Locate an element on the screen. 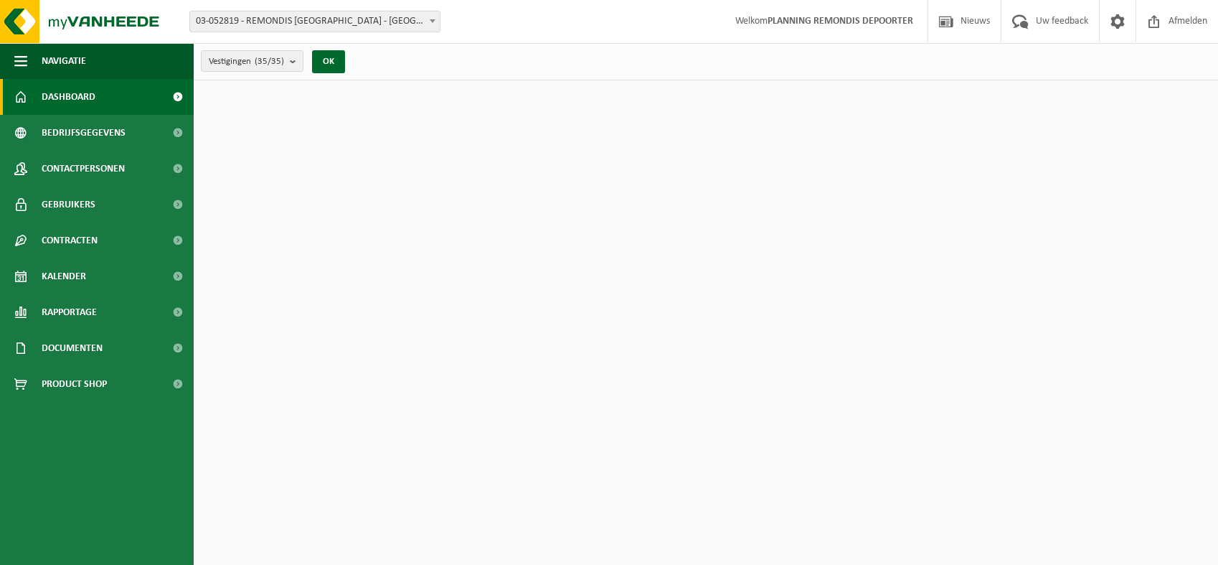  button: OK is located at coordinates (329, 62).